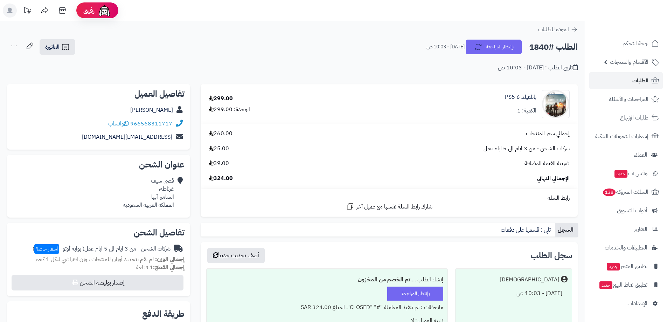 The width and height of the screenshot is (667, 322). I want to click on a: طلبات الإرجاع, so click(626, 118).